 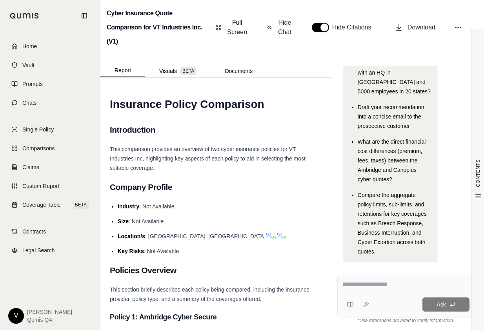 What do you see at coordinates (38, 148) in the screenshot?
I see `span: Comparisons` at bounding box center [38, 148].